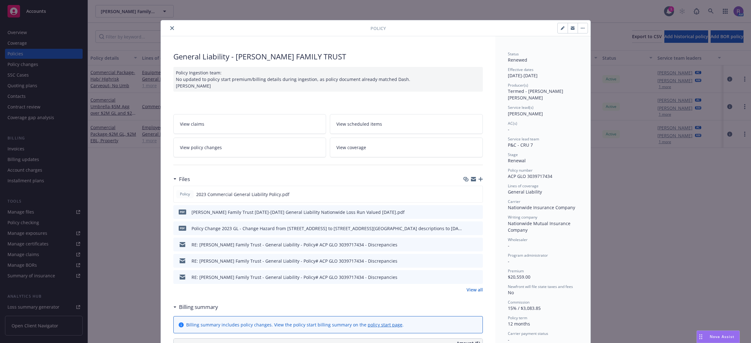  Describe the element at coordinates (250, 124) in the screenshot. I see `a: View claims` at that location.